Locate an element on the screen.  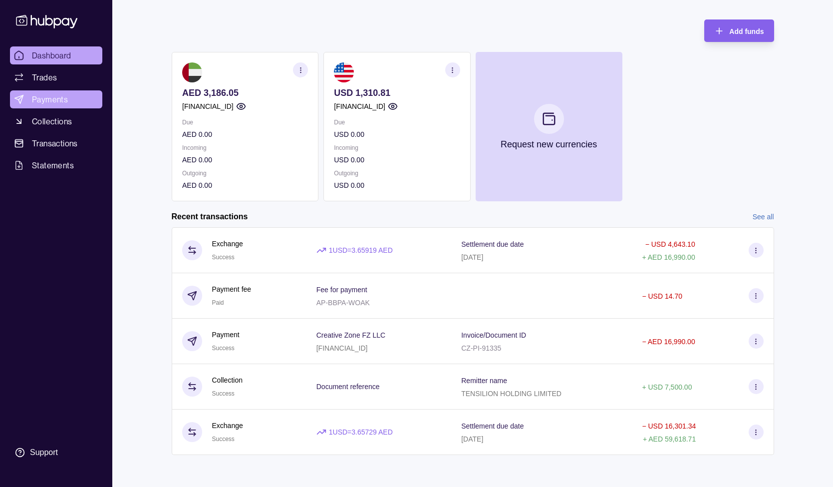
p: Payment fee is located at coordinates (232, 289).